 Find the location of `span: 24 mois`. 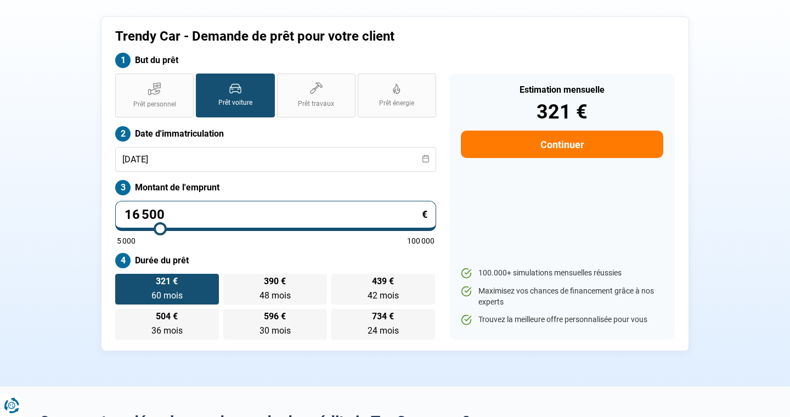

span: 24 mois is located at coordinates (383, 330).